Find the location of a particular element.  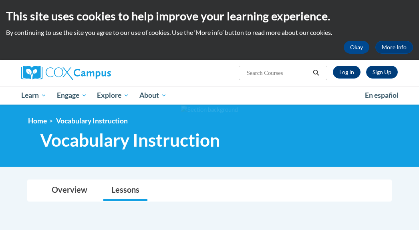

span: En español is located at coordinates (382, 95).